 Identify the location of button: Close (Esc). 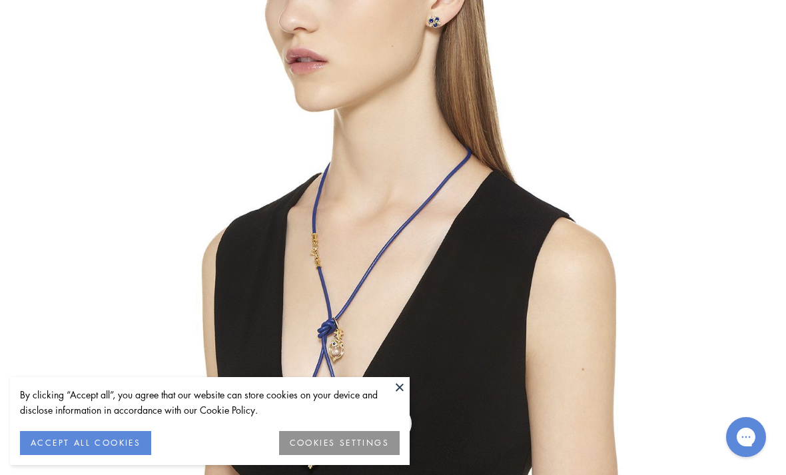
(393, 423).